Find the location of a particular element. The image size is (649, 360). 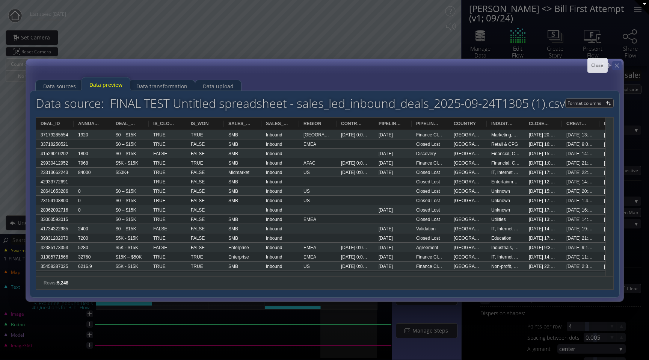

div: 84000 is located at coordinates (92, 172).